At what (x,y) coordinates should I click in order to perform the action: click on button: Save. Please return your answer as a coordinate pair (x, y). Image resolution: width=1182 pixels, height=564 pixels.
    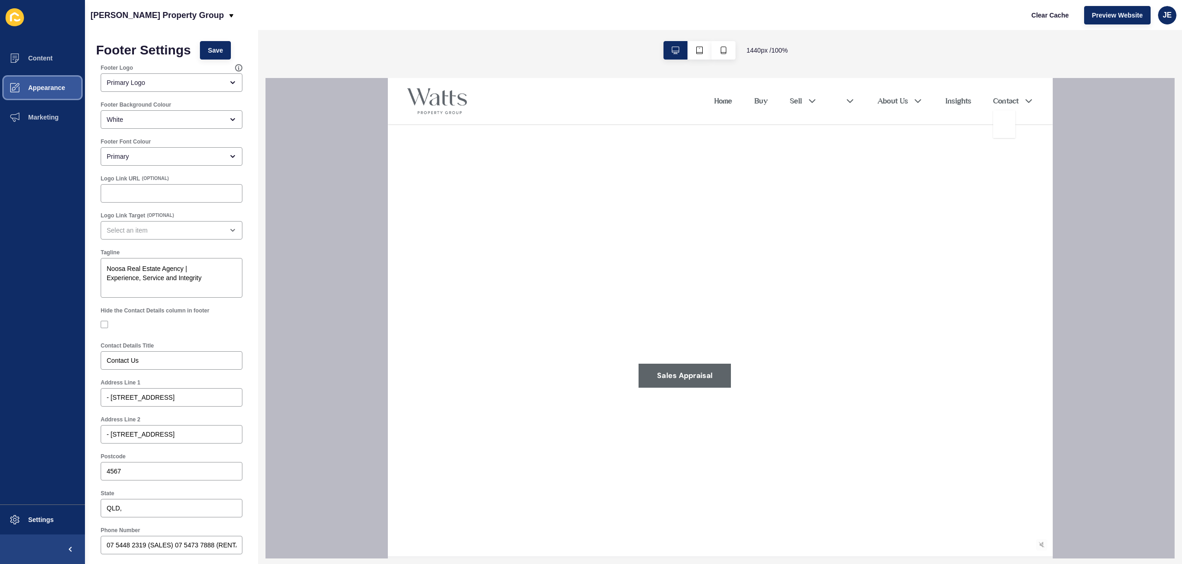
    Looking at the image, I should click on (215, 50).